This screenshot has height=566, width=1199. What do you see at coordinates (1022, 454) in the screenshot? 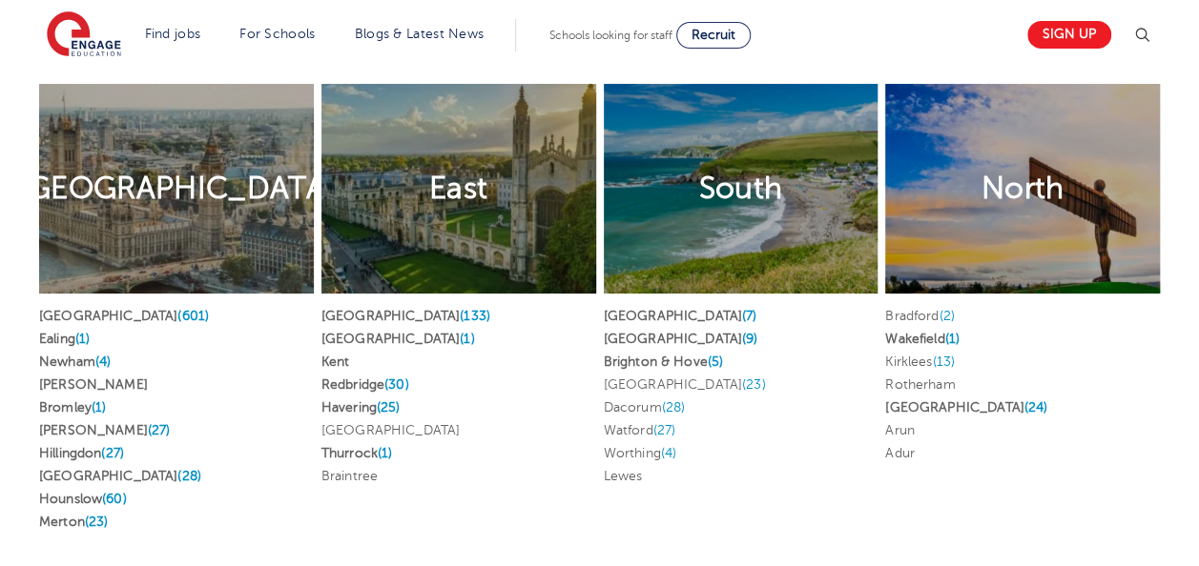
I see `li: Adur` at bounding box center [1022, 454].